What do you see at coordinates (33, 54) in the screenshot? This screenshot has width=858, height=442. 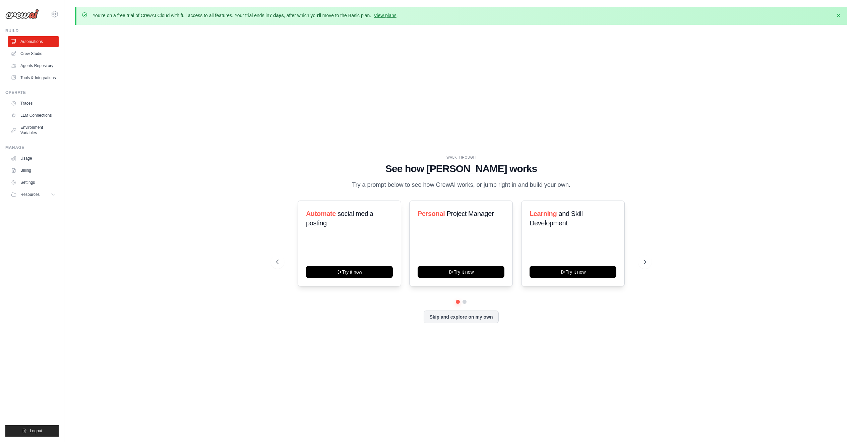 I see `a: Crew Studio` at bounding box center [33, 54].